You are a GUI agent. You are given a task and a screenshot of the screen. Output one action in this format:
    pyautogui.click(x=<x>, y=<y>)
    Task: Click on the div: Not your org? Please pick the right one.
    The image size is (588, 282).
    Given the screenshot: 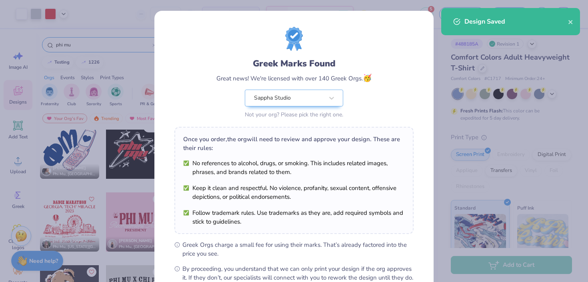 What is the action you would take?
    pyautogui.click(x=294, y=114)
    